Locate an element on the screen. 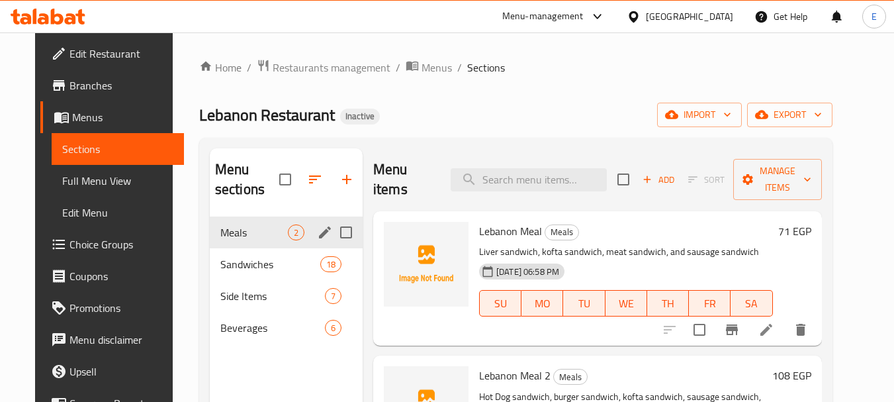 This screenshot has height=402, width=894. button: Add is located at coordinates (658, 179).